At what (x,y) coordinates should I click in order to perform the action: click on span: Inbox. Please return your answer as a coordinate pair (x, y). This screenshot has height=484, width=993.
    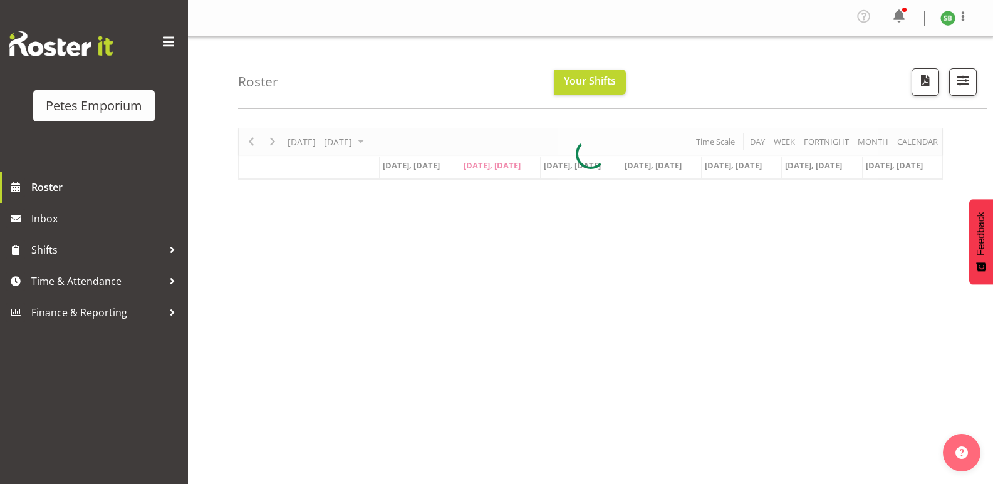
    Looking at the image, I should click on (106, 219).